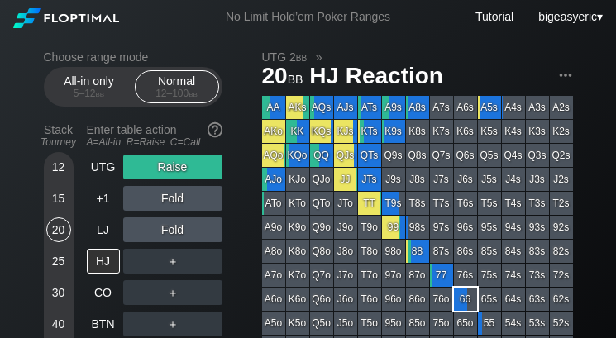 This screenshot has width=616, height=338. I want to click on div: T7o, so click(370, 275).